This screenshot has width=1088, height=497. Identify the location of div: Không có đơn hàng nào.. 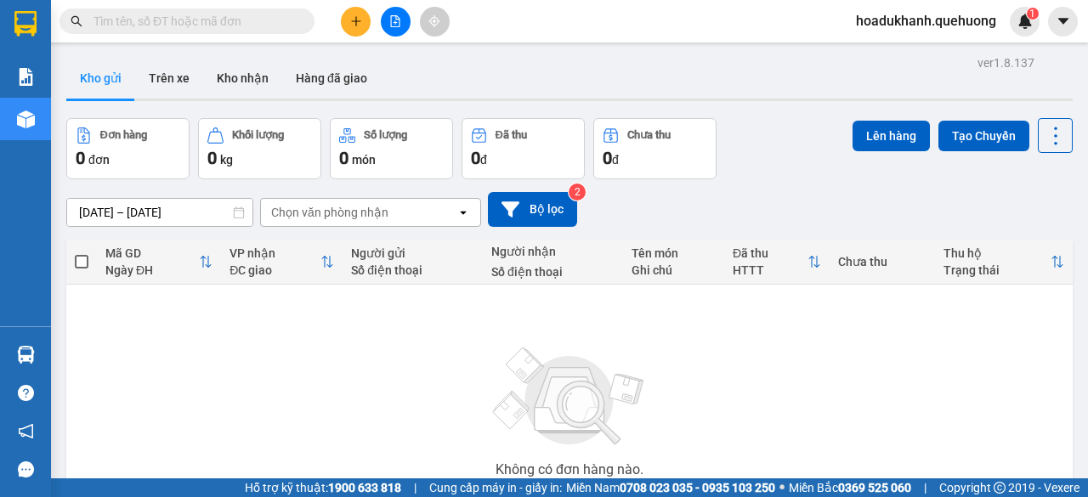
(569, 470).